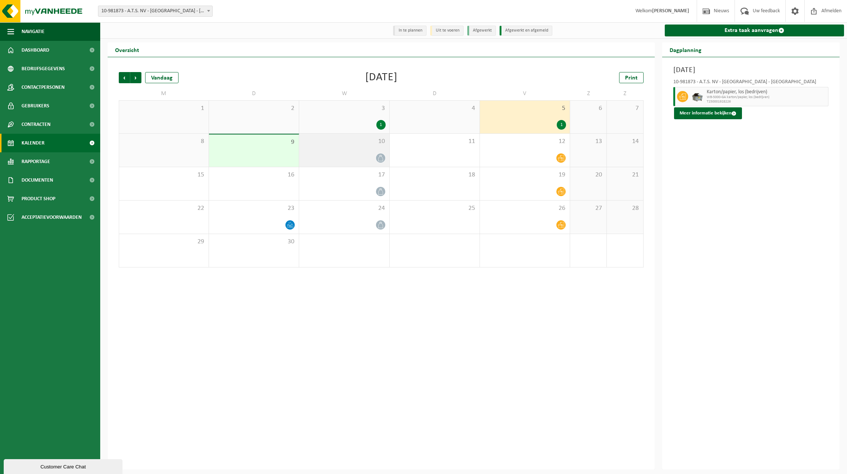 This screenshot has width=847, height=474. Describe the element at coordinates (525, 208) in the screenshot. I see `span: 26` at that location.